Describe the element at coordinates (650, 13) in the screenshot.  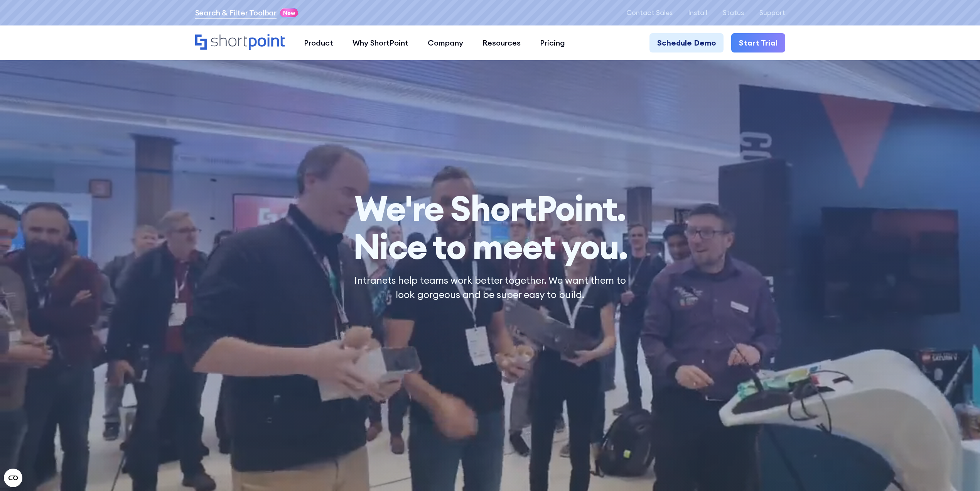
I see `a: Contact Sales` at that location.